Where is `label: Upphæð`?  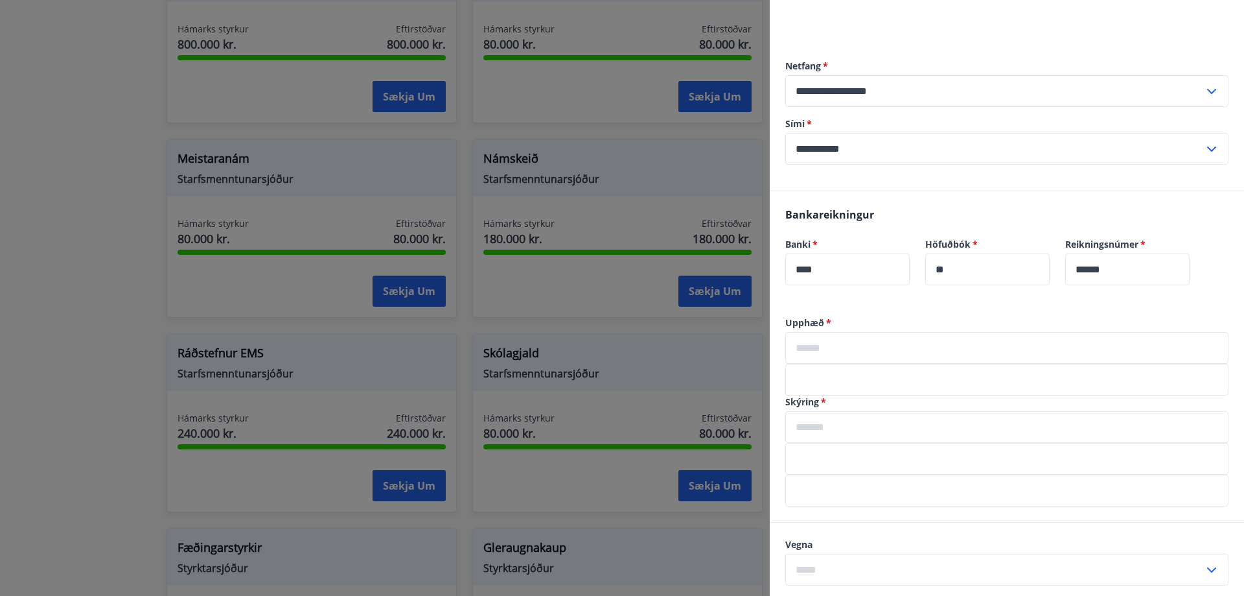 label: Upphæð is located at coordinates (1007, 323).